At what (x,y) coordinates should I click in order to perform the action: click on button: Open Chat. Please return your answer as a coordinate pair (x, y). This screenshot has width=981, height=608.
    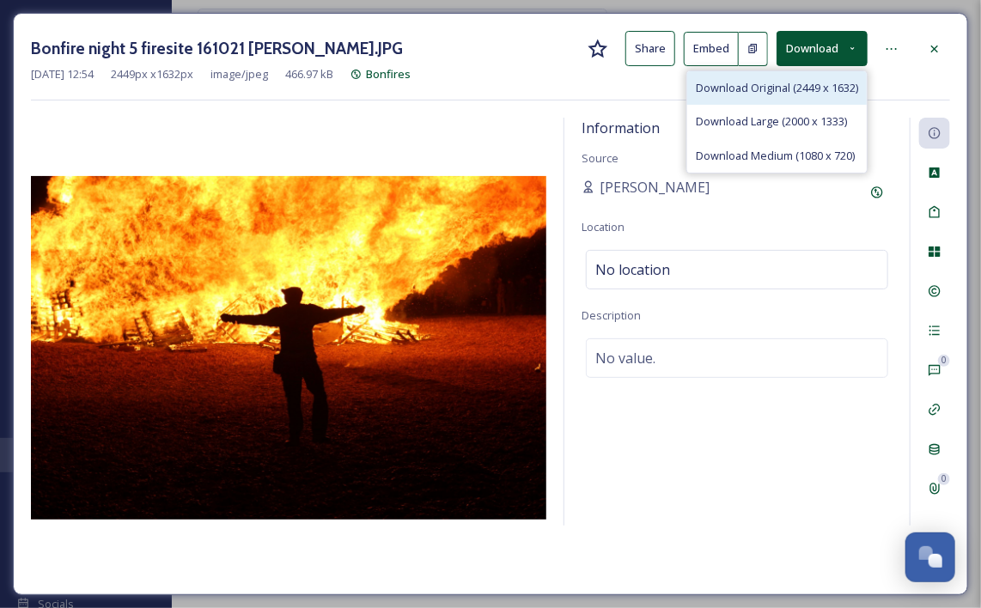
    Looking at the image, I should click on (930, 557).